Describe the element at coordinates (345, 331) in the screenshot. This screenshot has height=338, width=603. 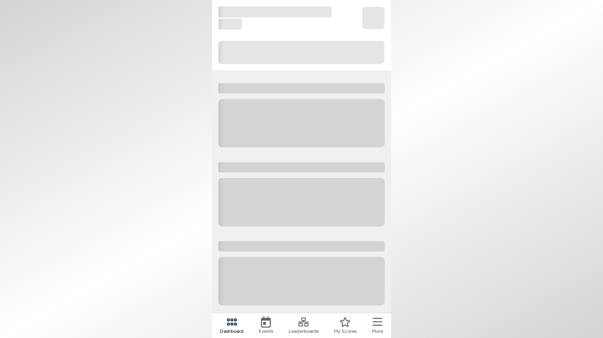
I see `span: My Scores` at that location.